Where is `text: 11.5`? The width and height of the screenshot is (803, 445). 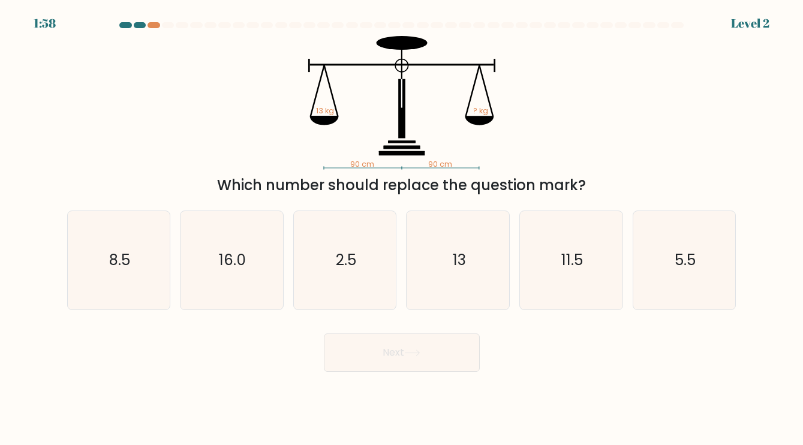 text: 11.5 is located at coordinates (572, 260).